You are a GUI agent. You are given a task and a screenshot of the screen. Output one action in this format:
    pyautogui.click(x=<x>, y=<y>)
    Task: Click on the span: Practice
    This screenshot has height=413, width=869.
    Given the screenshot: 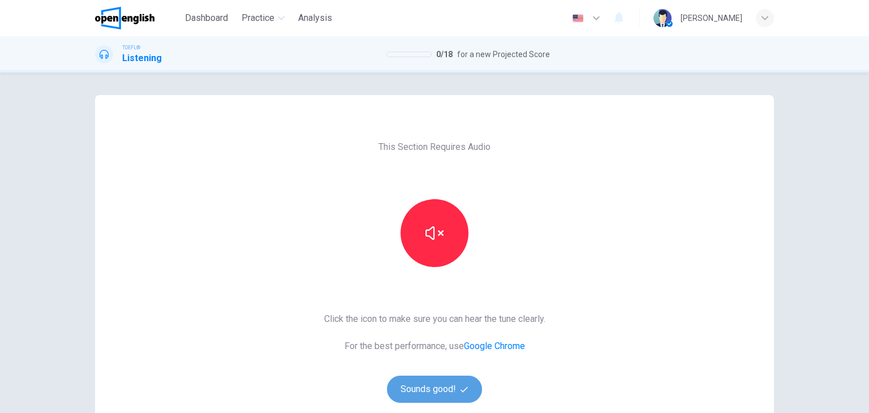 What is the action you would take?
    pyautogui.click(x=258, y=18)
    